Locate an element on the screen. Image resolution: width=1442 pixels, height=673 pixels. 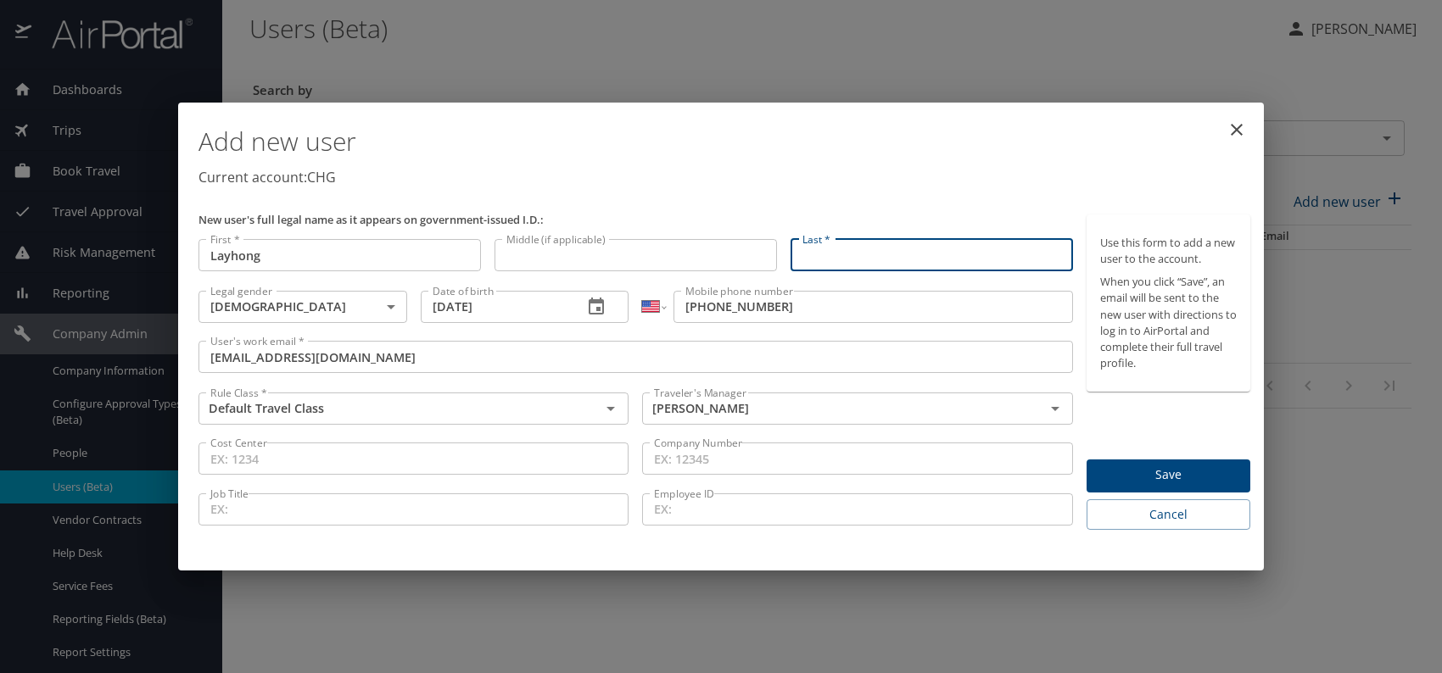
p: Current account: CHG is located at coordinates (724, 177).